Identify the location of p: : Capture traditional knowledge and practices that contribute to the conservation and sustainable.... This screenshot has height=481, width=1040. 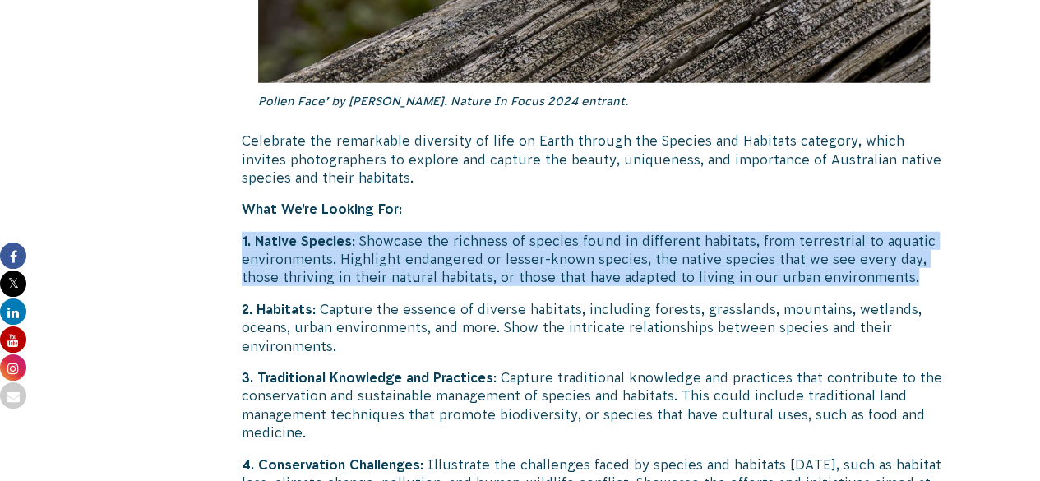
(595, 405).